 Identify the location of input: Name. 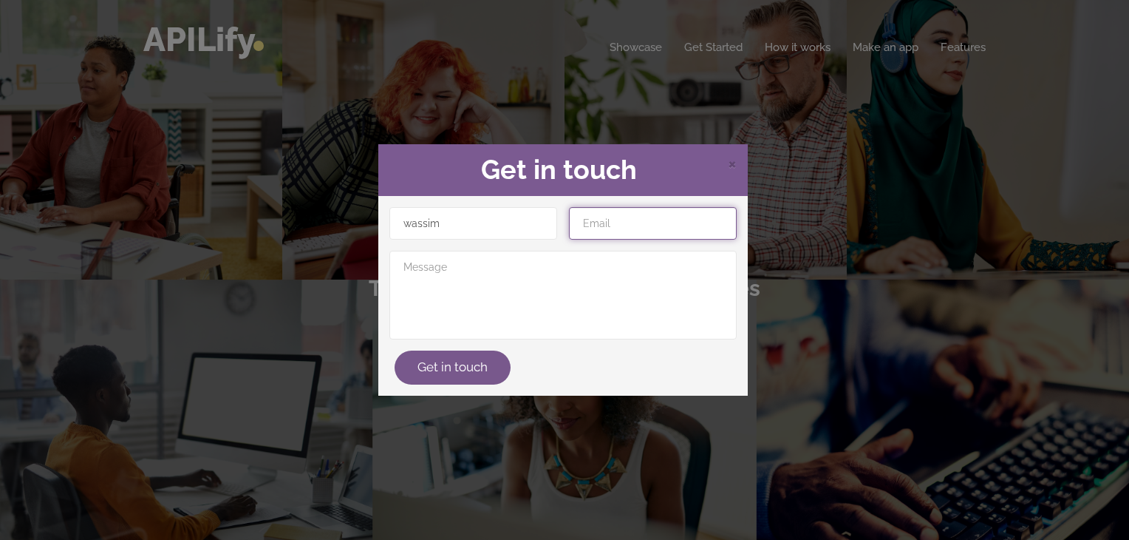
(473, 223).